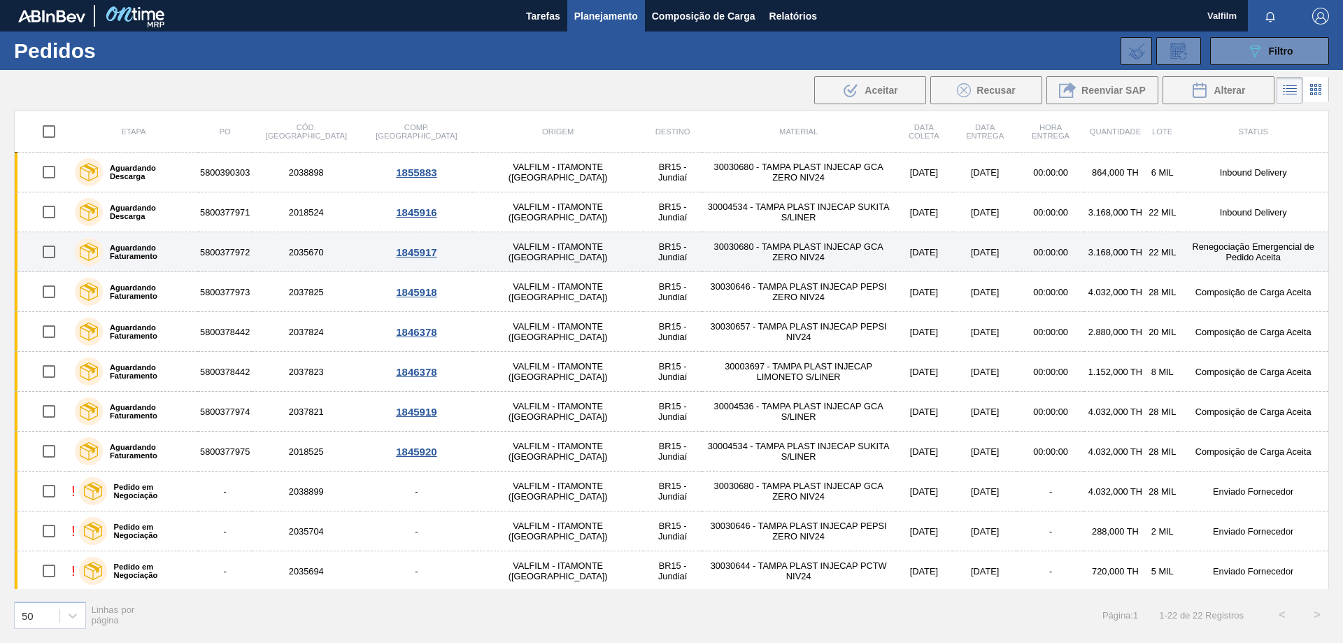 This screenshot has width=1343, height=643. What do you see at coordinates (134, 132) in the screenshot?
I see `span: Etapa` at bounding box center [134, 132].